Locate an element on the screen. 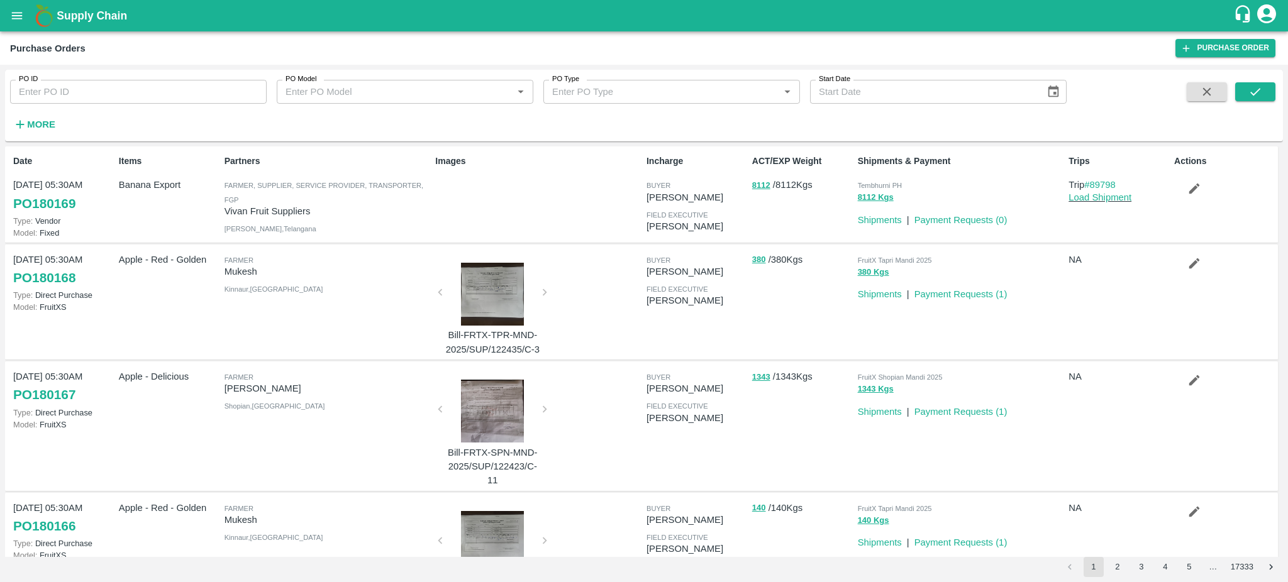 This screenshot has height=582, width=1288. p: Incharge is located at coordinates (697, 161).